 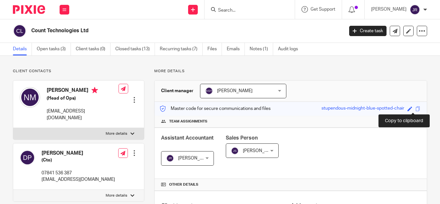 What do you see at coordinates (177, 91) in the screenshot?
I see `h3: Client manager` at bounding box center [177, 91].